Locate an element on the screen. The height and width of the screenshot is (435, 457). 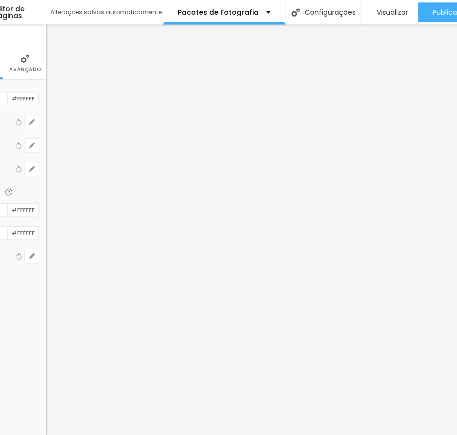
div: Alterações salvas automaticamente is located at coordinates (107, 12).